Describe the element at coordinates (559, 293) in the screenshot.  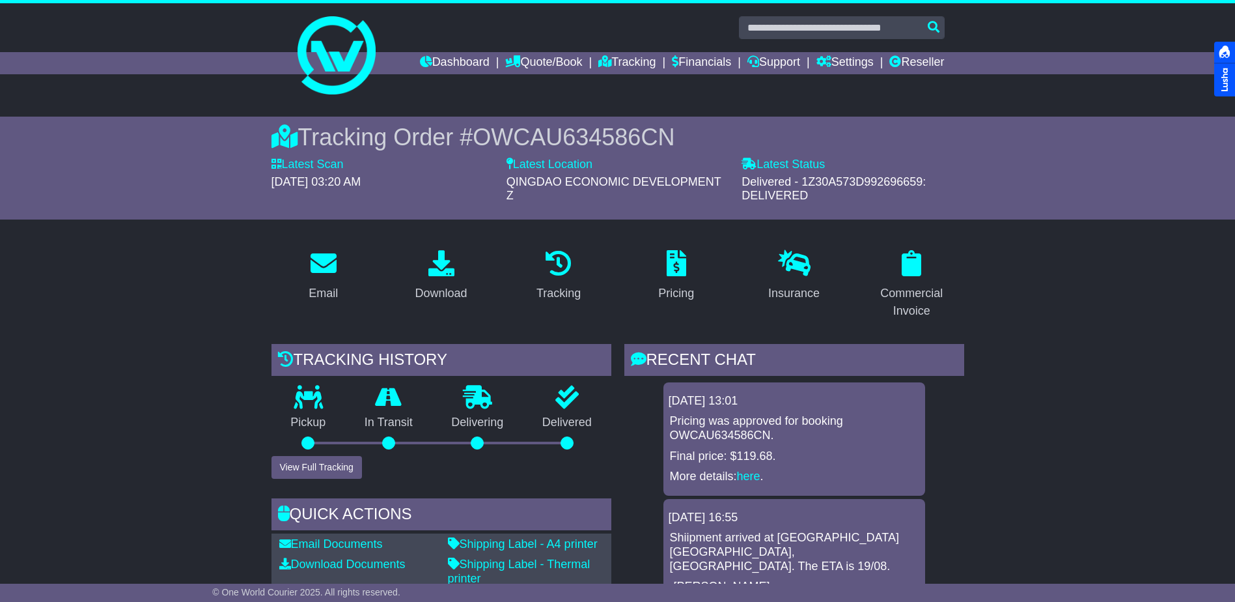
I see `div: Tracking` at that location.